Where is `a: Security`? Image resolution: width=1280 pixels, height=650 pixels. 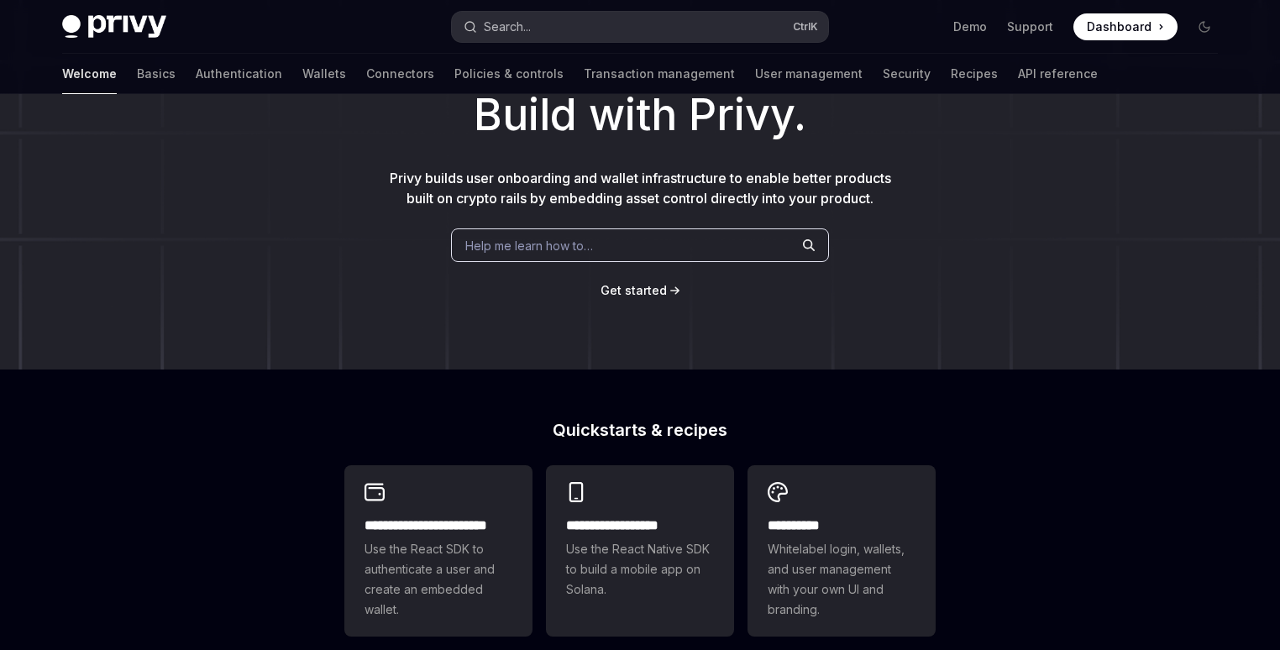
a: Security is located at coordinates (907, 74).